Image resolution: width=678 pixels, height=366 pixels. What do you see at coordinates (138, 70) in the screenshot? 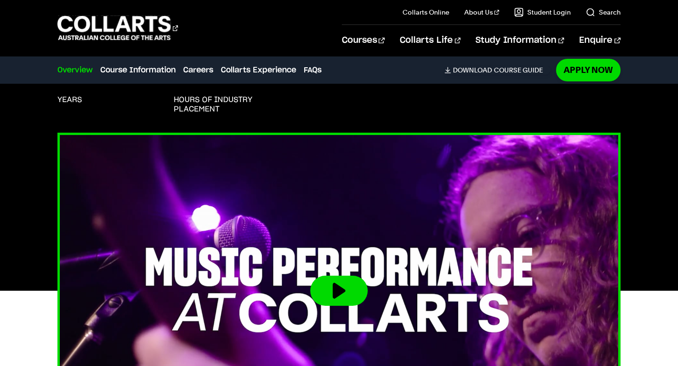
I see `a: Course Information` at bounding box center [138, 70].